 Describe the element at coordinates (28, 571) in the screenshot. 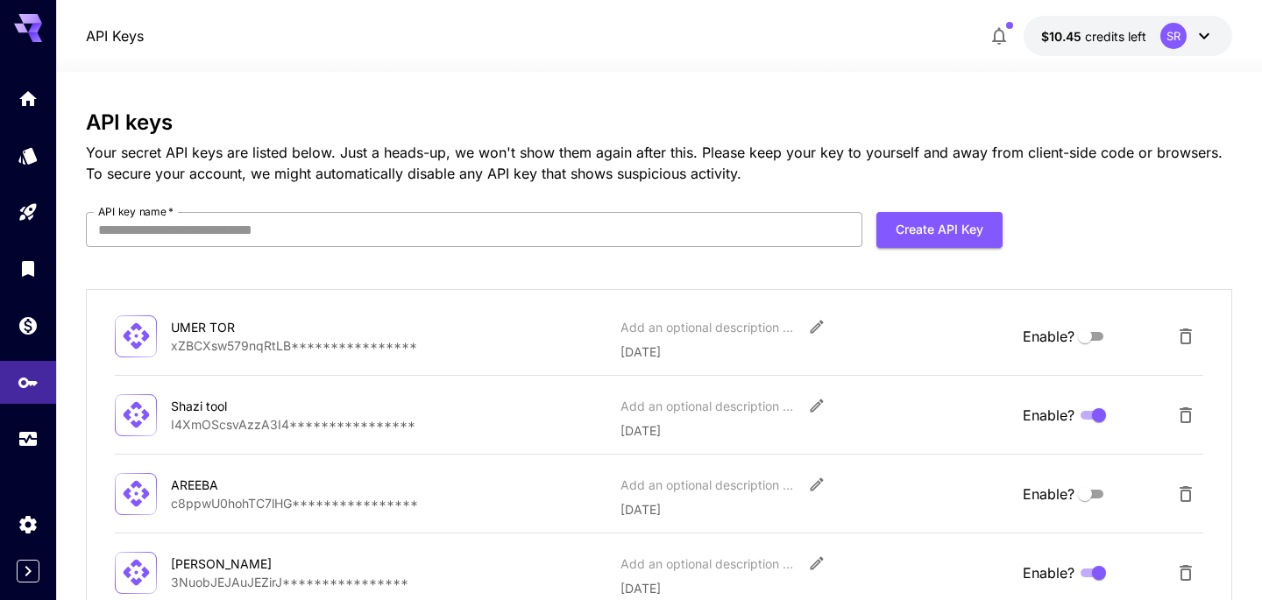

I see `button: Expand sidebar` at that location.